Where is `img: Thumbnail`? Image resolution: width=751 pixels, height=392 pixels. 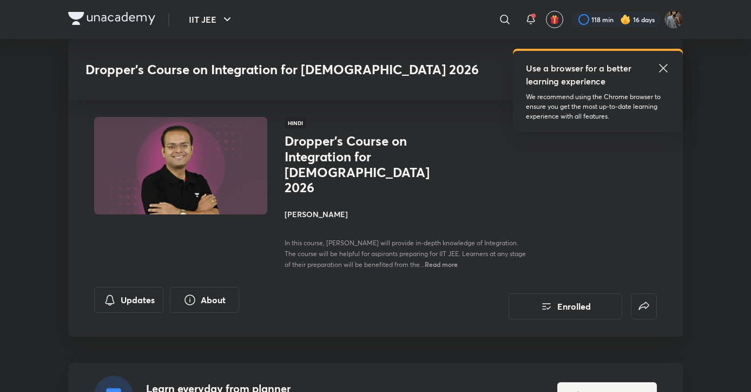 img: Thumbnail is located at coordinates (181, 165).